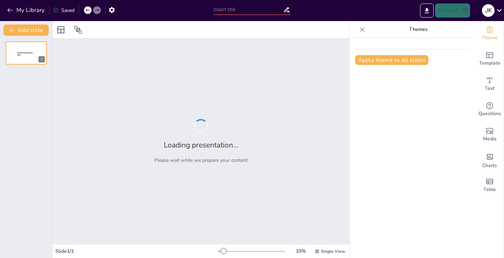 The image size is (504, 258). What do you see at coordinates (490, 160) in the screenshot?
I see `div: Add charts and graphs` at bounding box center [490, 160].